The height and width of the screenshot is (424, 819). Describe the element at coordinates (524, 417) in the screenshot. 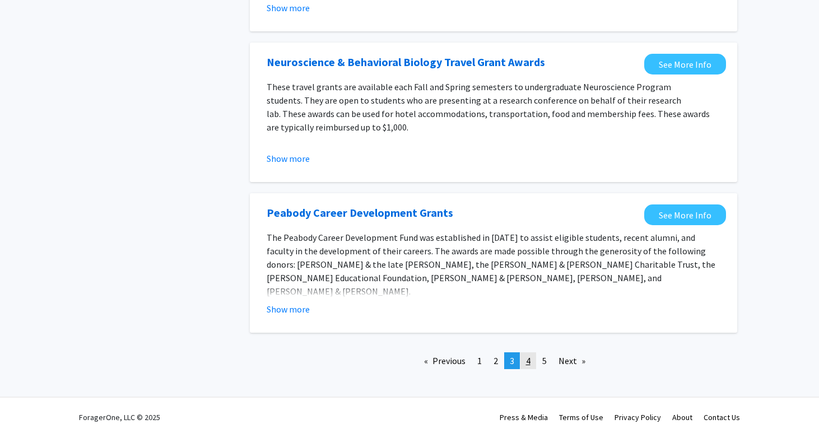

I see `a: Press & Media` at that location.